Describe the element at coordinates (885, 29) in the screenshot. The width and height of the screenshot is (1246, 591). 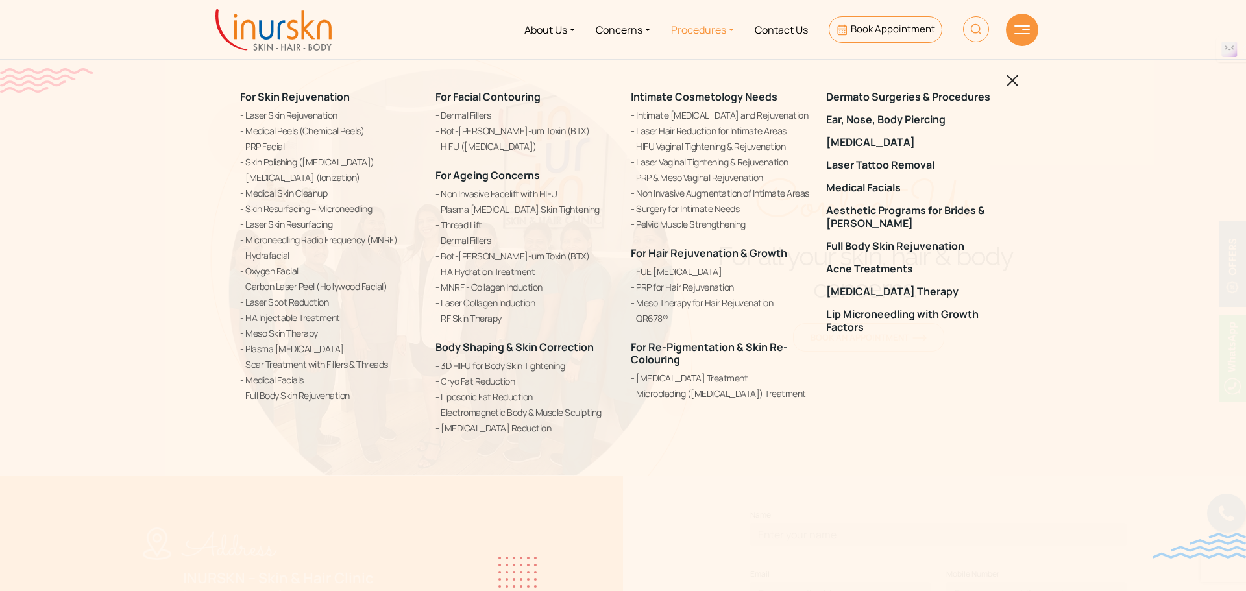
I see `a: Book Appointment` at that location.